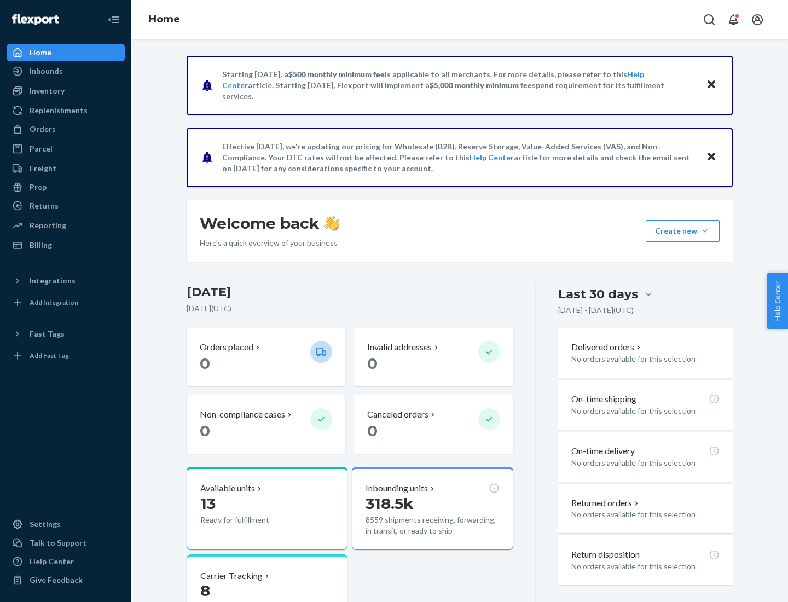 The width and height of the screenshot is (788, 602). Describe the element at coordinates (66, 356) in the screenshot. I see `a: Add Fast Tag` at that location.